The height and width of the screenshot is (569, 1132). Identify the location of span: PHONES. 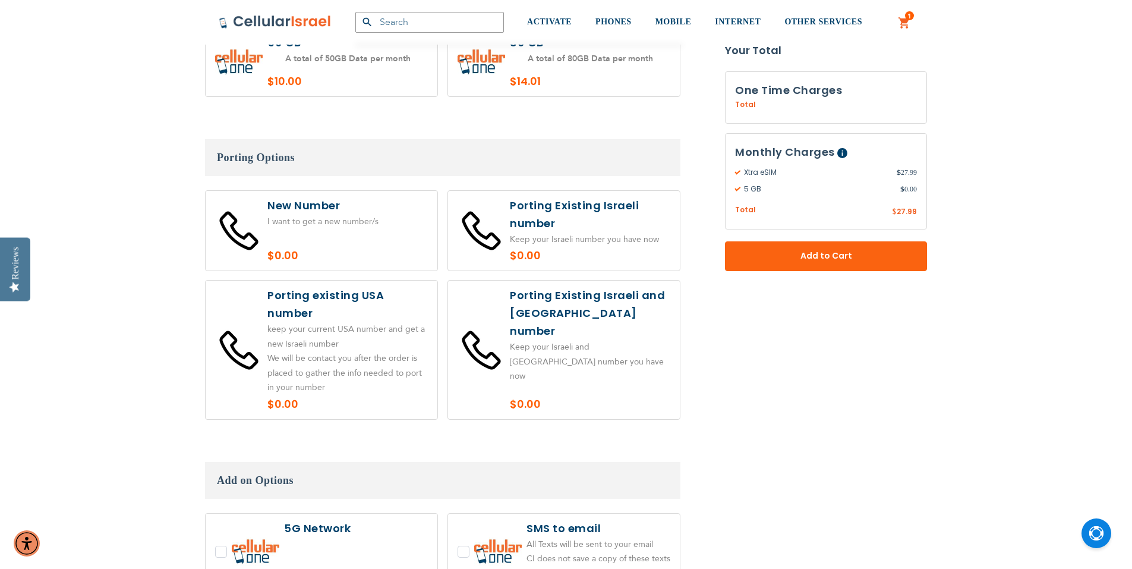
(613, 21).